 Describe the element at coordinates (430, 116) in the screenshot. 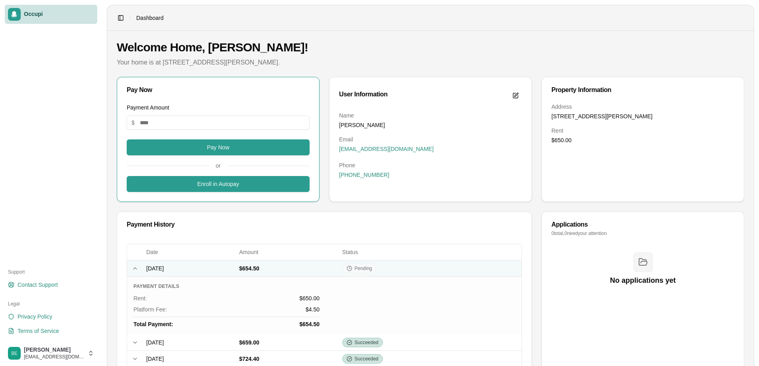

I see `dt: Name` at that location.